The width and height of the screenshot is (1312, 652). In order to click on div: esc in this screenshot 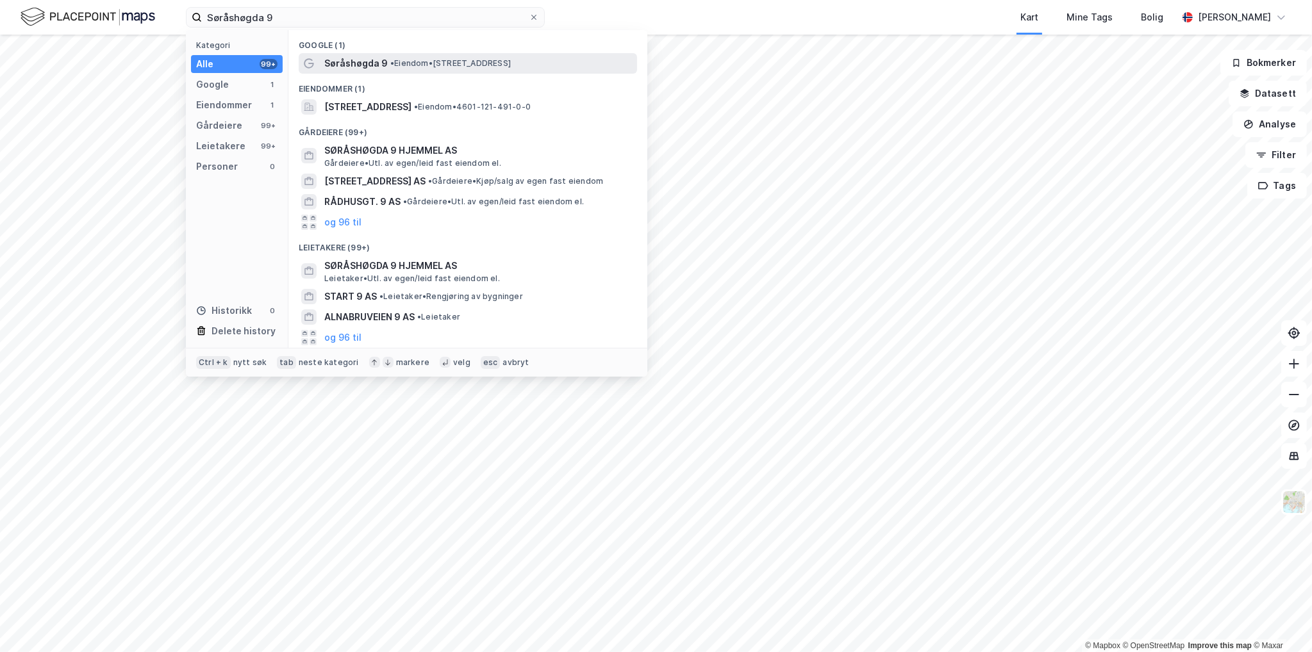, I will do `click(490, 363)`.